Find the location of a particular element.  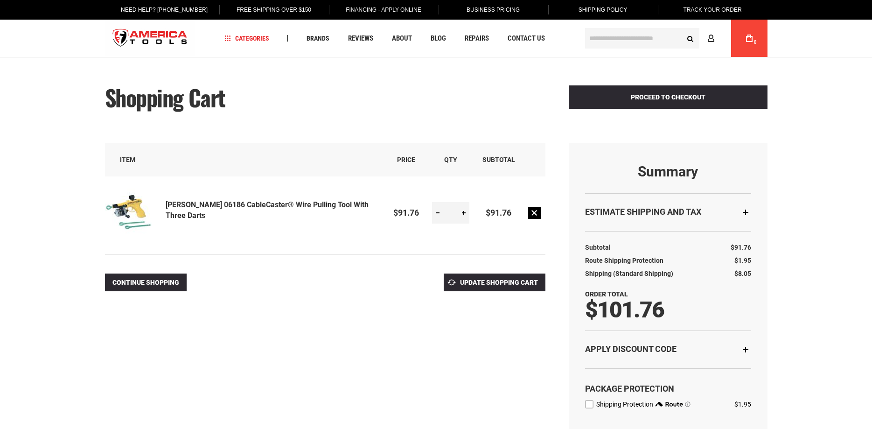

a: Contact Us is located at coordinates (526, 38).